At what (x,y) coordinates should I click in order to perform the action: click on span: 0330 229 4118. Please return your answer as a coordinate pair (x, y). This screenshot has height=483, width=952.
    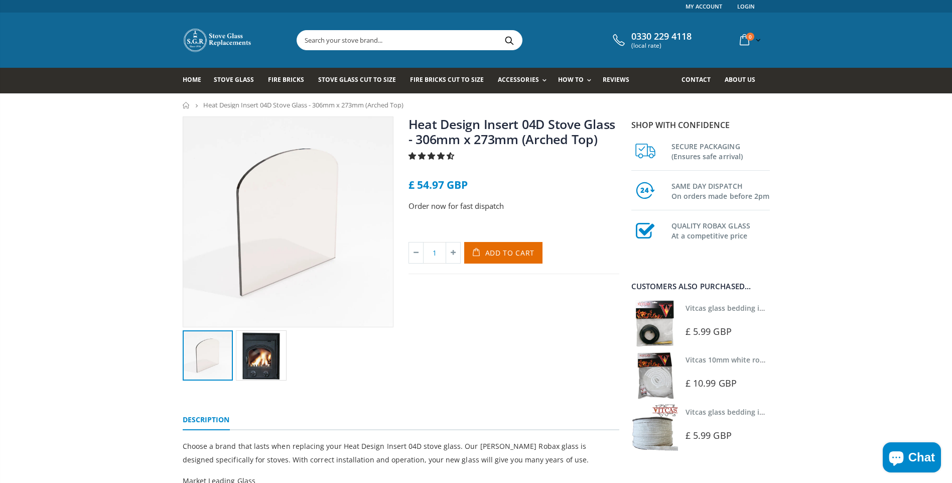
    Looking at the image, I should click on (661, 37).